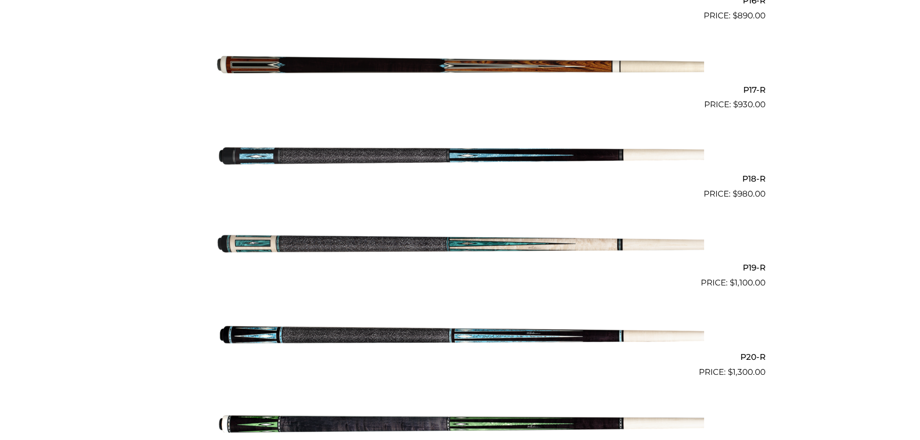  I want to click on h2: P20-R, so click(460, 356).